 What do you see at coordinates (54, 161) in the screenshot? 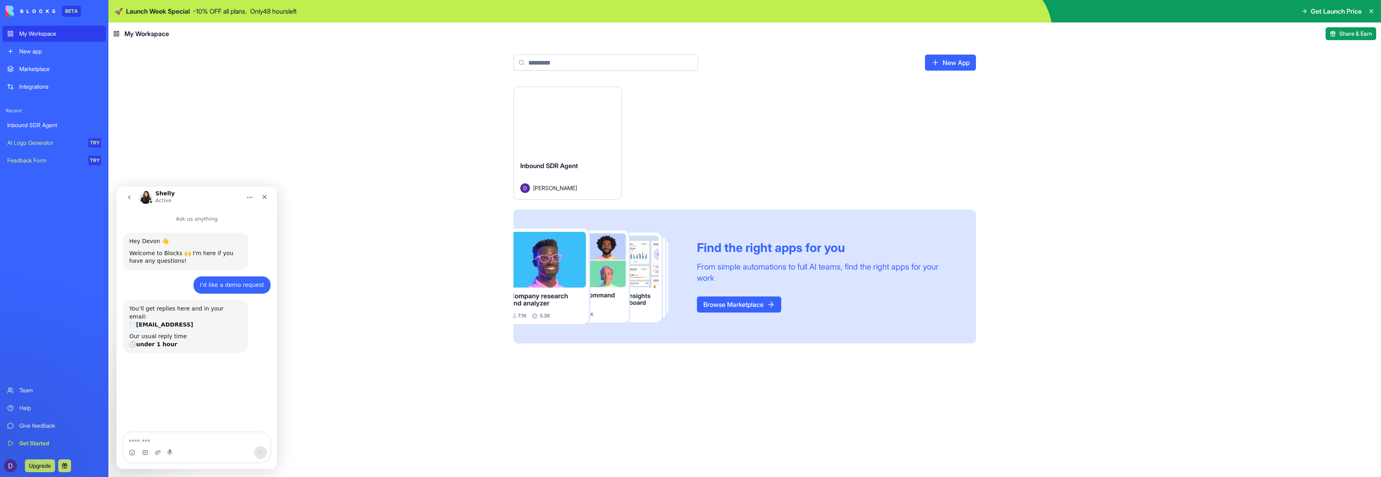
I see `a: Feedback FormTRY` at bounding box center [54, 161].